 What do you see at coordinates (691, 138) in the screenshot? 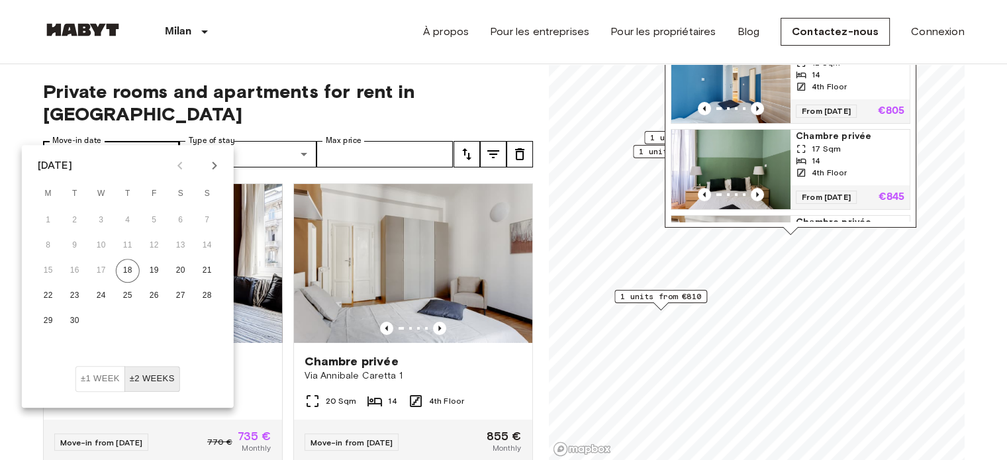
I see `span: 1 units from €720` at bounding box center [691, 138].